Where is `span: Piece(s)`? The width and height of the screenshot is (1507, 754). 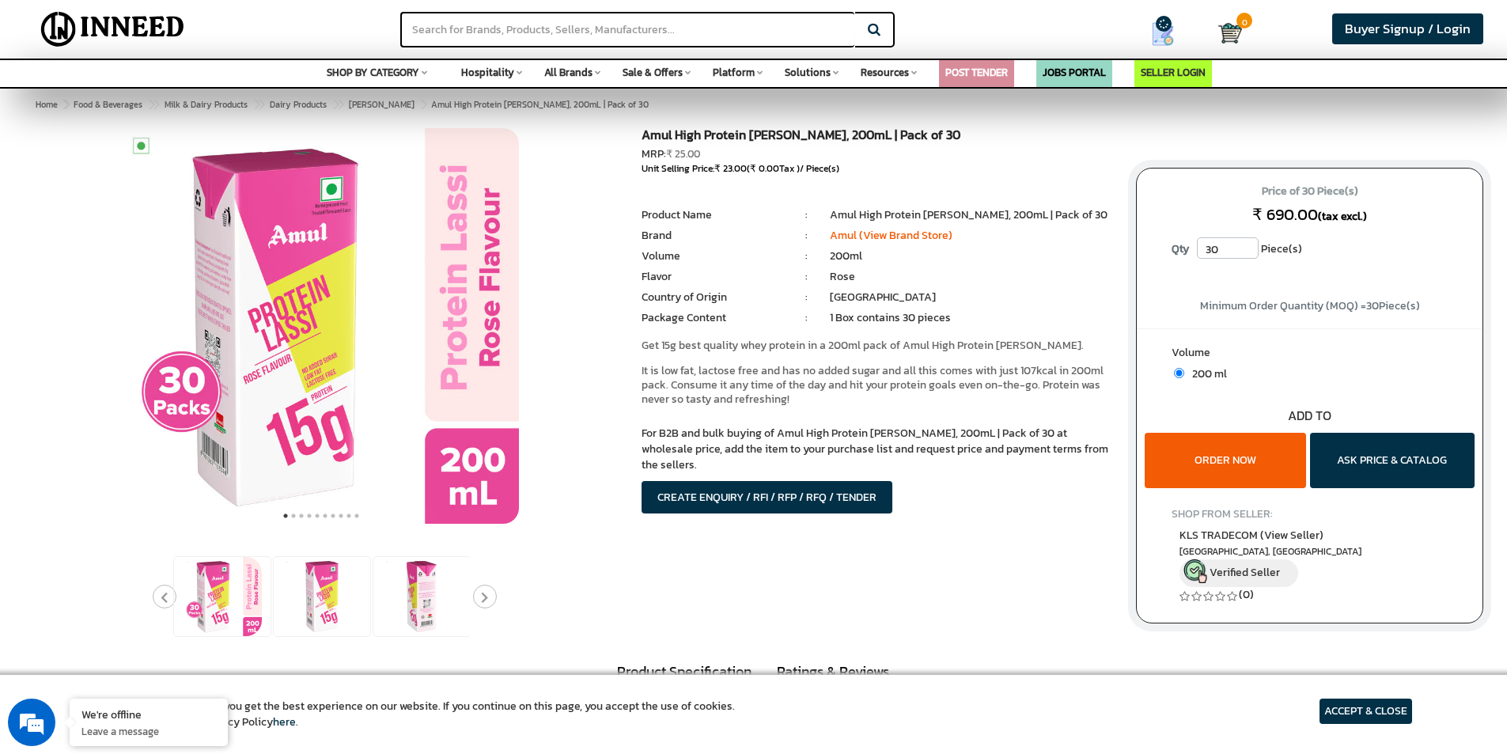
span: Piece(s) is located at coordinates (1282, 249).